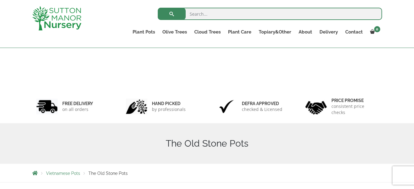  What do you see at coordinates (262, 109) in the screenshot?
I see `p: checked & Licensed` at bounding box center [262, 109].